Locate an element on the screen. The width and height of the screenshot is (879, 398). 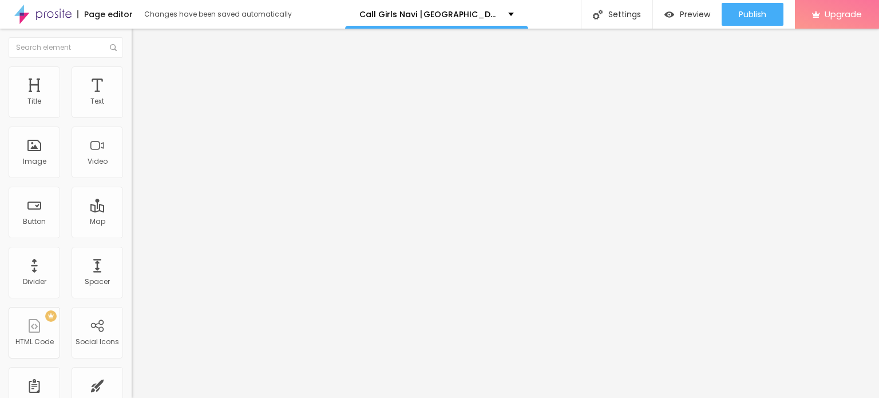
input: Search element is located at coordinates (66, 47).